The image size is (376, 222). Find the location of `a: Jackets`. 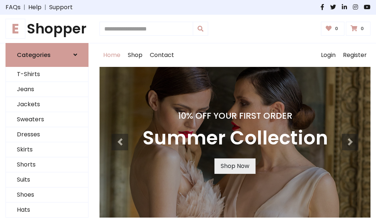

a: Jackets is located at coordinates (47, 104).